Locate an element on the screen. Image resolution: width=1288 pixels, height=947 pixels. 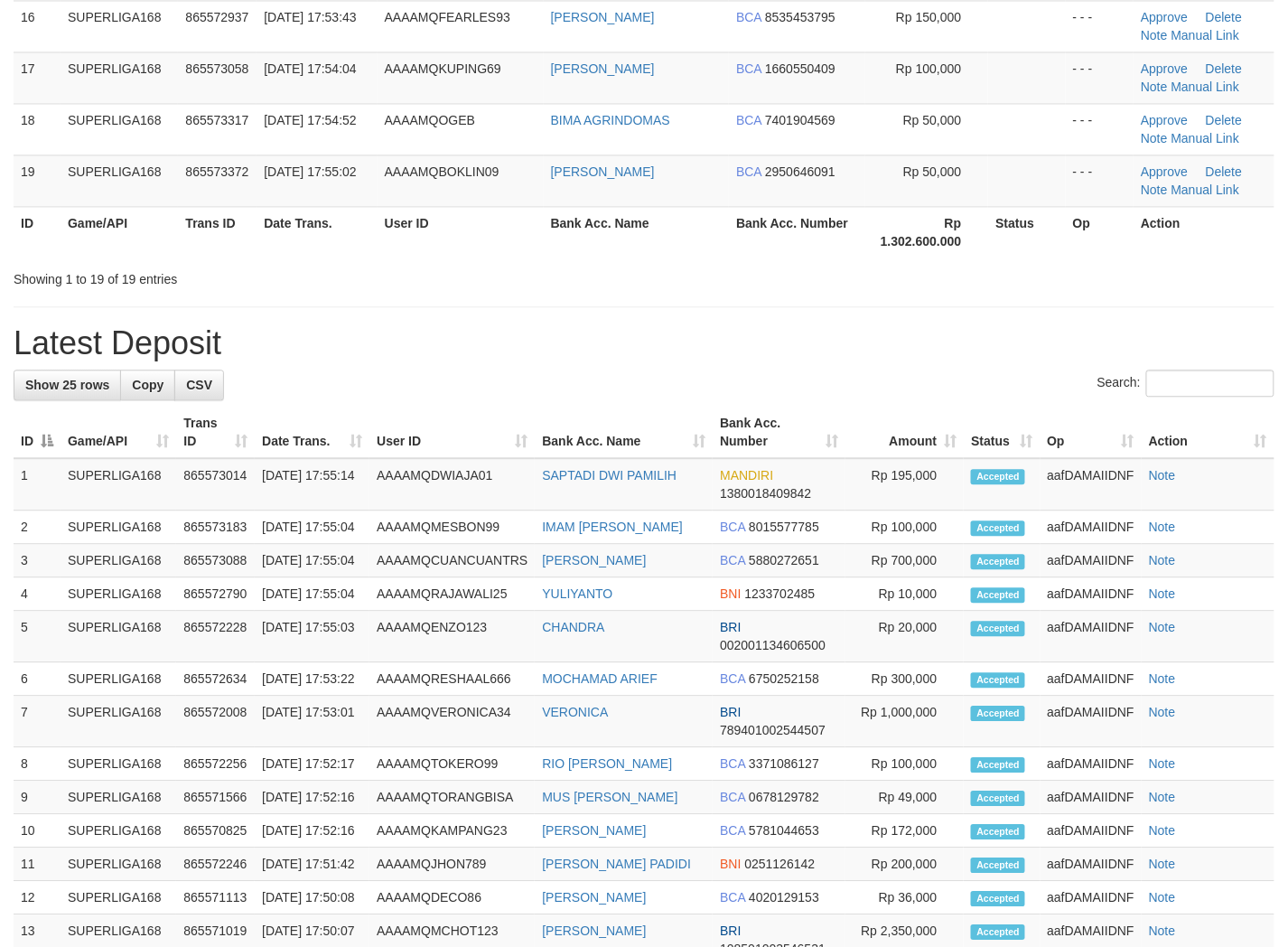
td: Rp 20,000 is located at coordinates (905, 636).